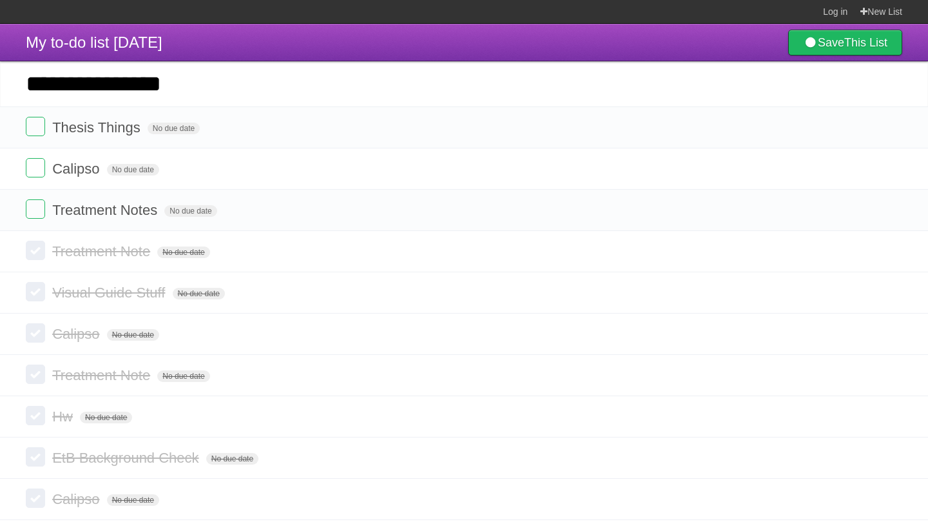 This screenshot has width=928, height=524. Describe the element at coordinates (64, 416) in the screenshot. I see `span: Hw` at that location.